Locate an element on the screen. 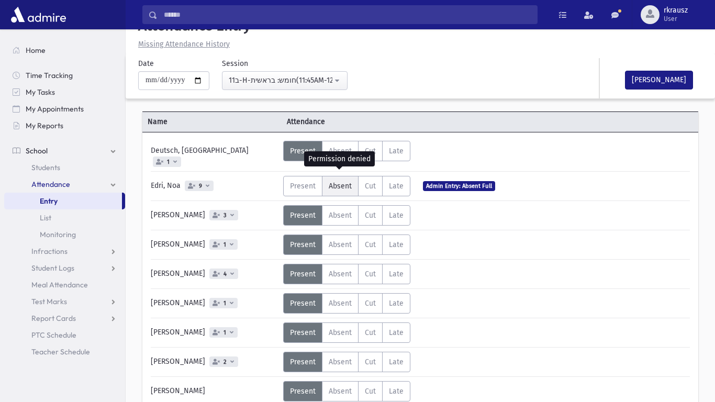 Image resolution: width=715 pixels, height=402 pixels. a: Report Cards is located at coordinates (64, 318).